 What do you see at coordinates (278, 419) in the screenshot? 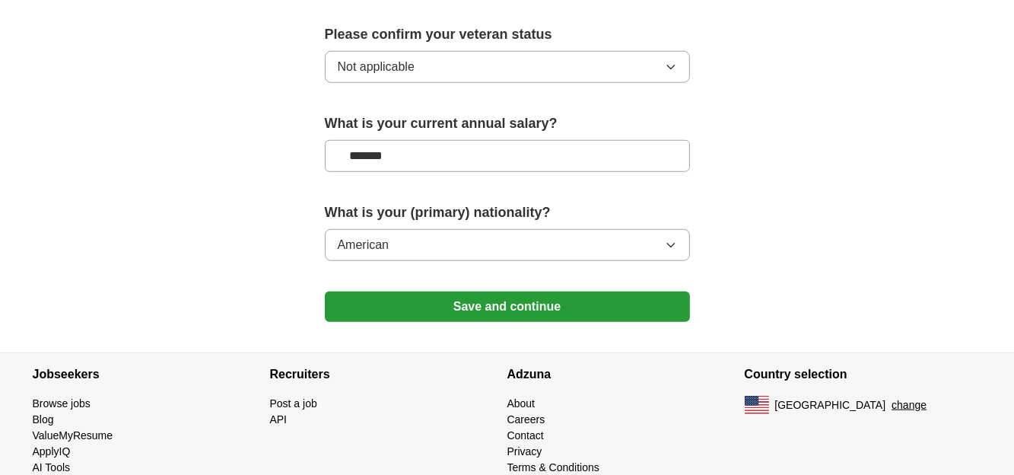
I see `a: API` at bounding box center [278, 419].